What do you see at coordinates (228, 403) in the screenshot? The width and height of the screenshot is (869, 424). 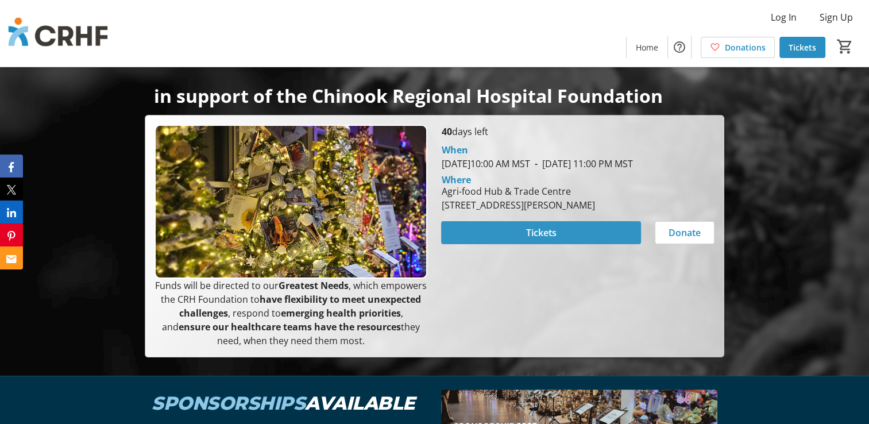 I see `em: SPONSORSHIPS` at bounding box center [228, 403].